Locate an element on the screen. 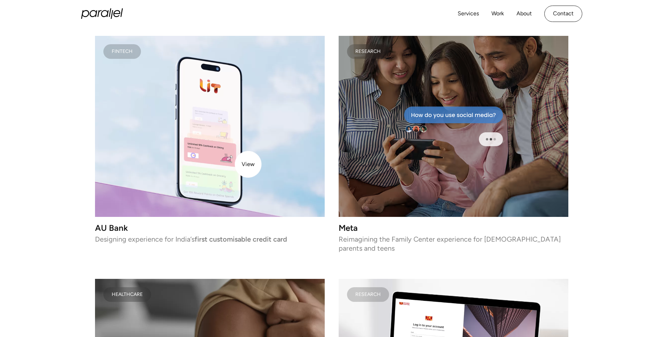 Image resolution: width=663 pixels, height=337 pixels. a: Work is located at coordinates (498, 14).